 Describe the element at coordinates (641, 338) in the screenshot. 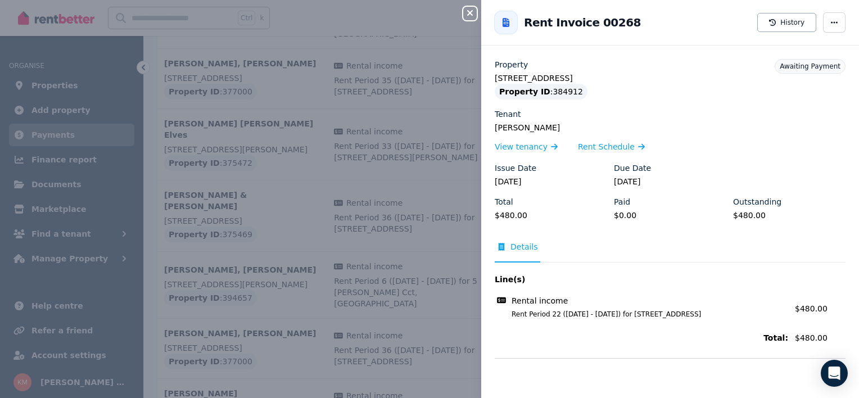

I see `span: Total:` at that location.